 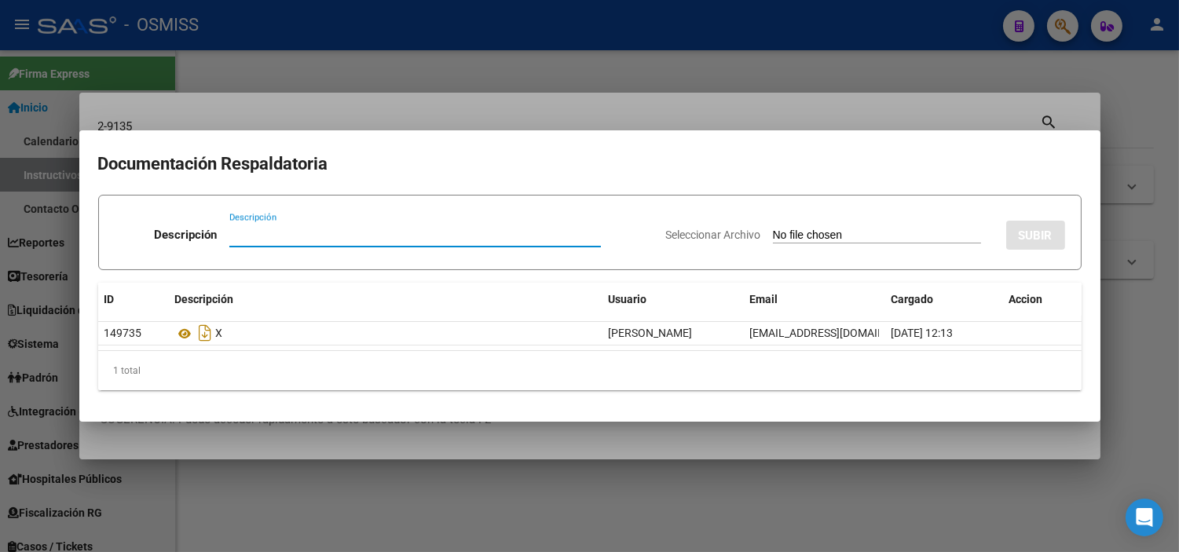 What do you see at coordinates (944, 299) in the screenshot?
I see `datatable-header-cell: Cargado` at bounding box center [944, 299].